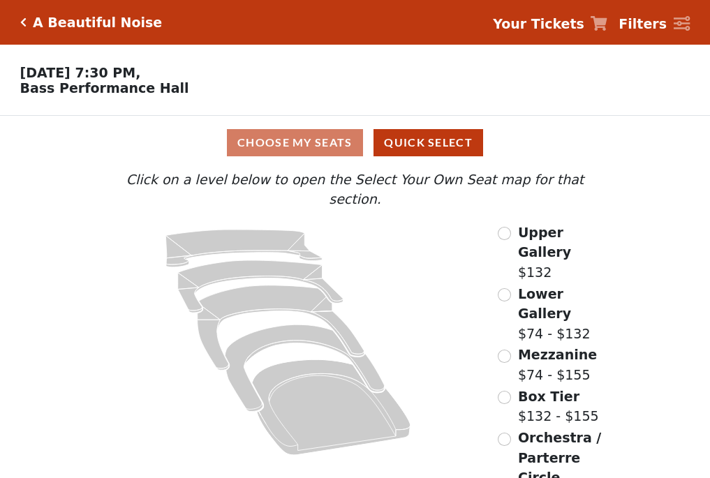  Describe the element at coordinates (355, 189) in the screenshot. I see `p: Click on a level below to open the Select Your Own Seat map for that section.` at that location.